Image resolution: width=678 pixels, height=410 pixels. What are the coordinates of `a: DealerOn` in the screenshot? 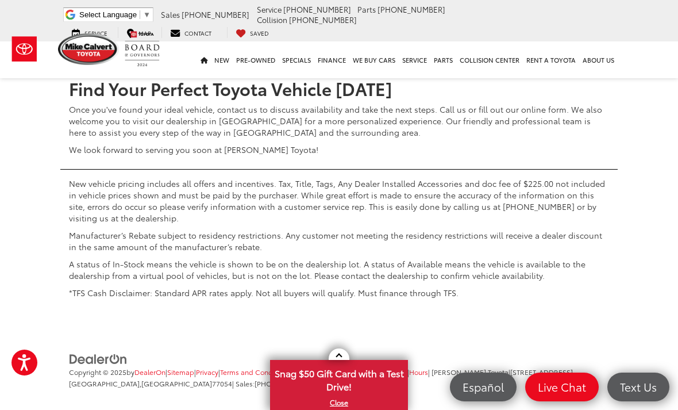 It's located at (98, 358).